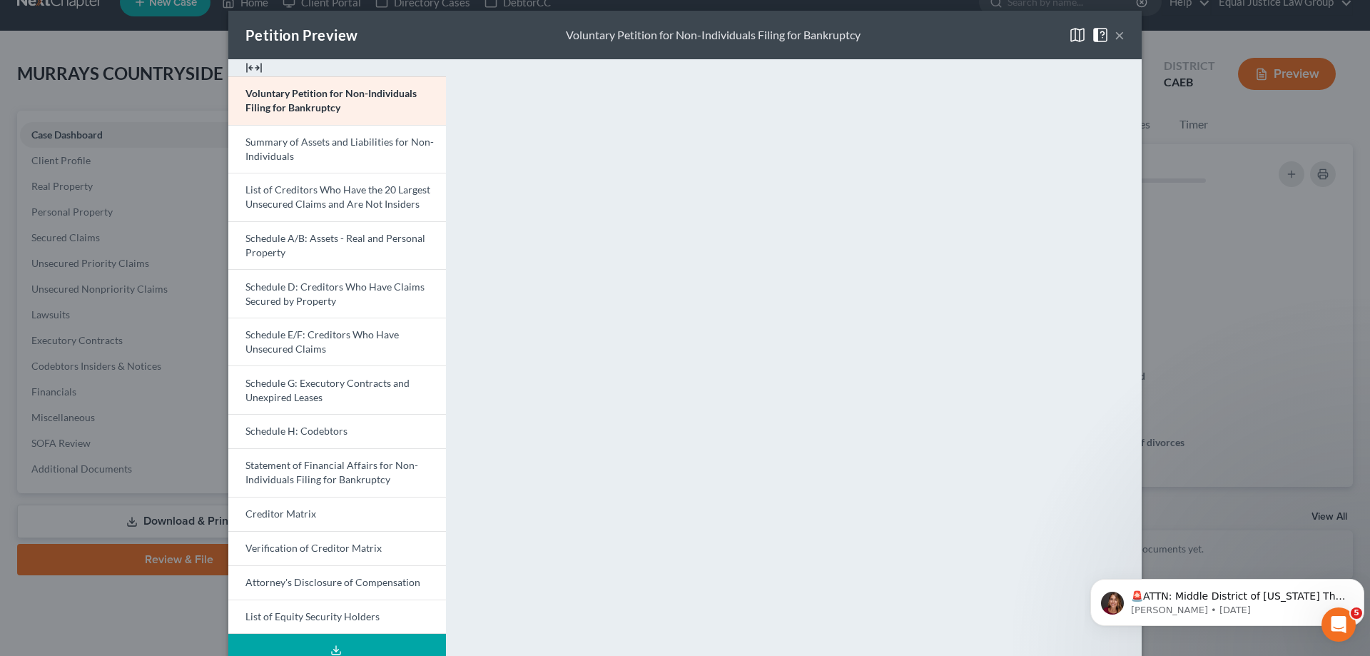  I want to click on a: Voluntary Petition for Non-Individuals Filing for Bankruptcy, so click(337, 101).